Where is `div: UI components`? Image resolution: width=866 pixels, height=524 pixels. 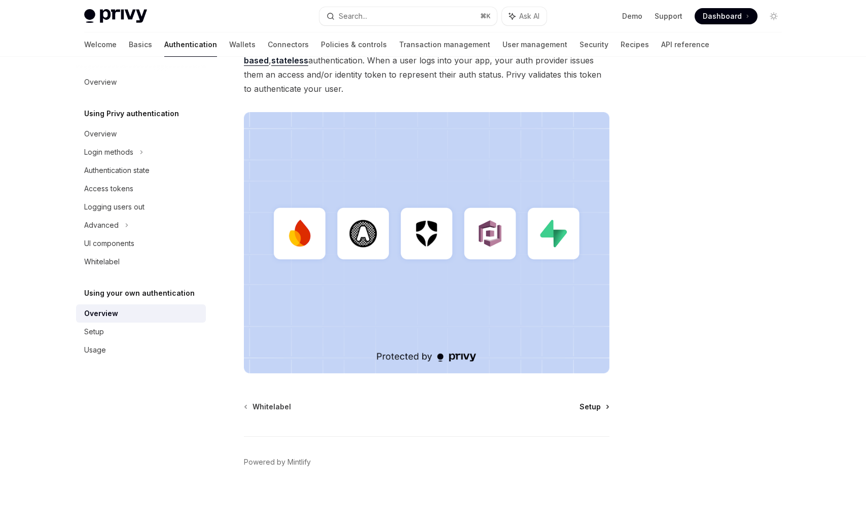
div: UI components is located at coordinates (109, 243).